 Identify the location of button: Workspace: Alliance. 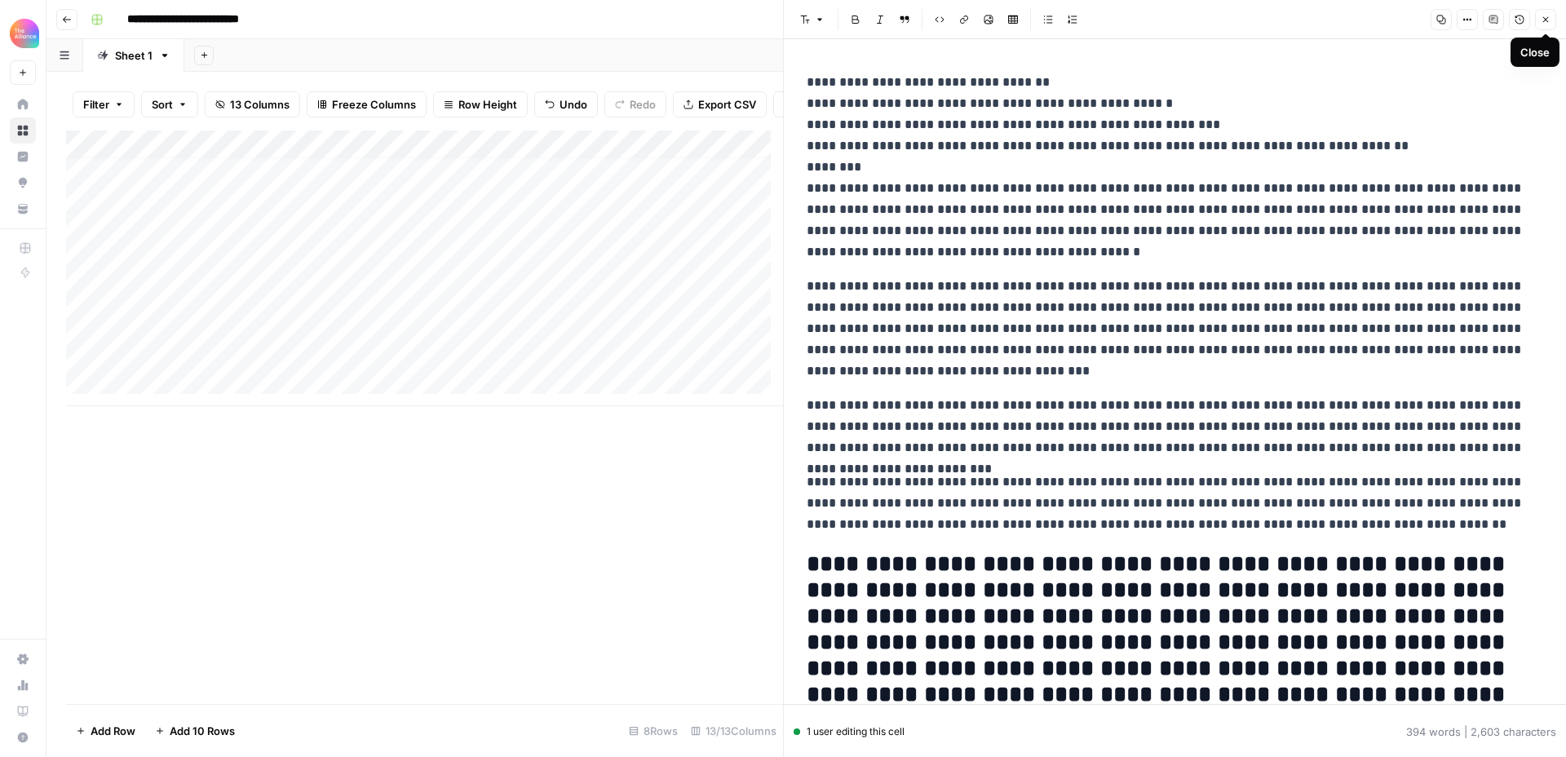
(23, 33).